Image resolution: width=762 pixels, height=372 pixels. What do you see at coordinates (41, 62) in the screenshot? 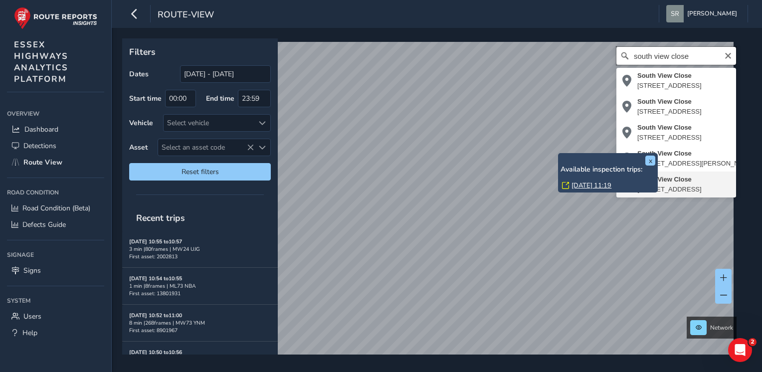
I see `span: ESSEX HIGHWAYS ANALYTICS PLATFORM` at bounding box center [41, 62].